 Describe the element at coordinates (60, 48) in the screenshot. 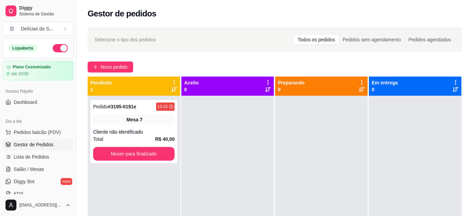

I see `button: Alterar Status` at that location.